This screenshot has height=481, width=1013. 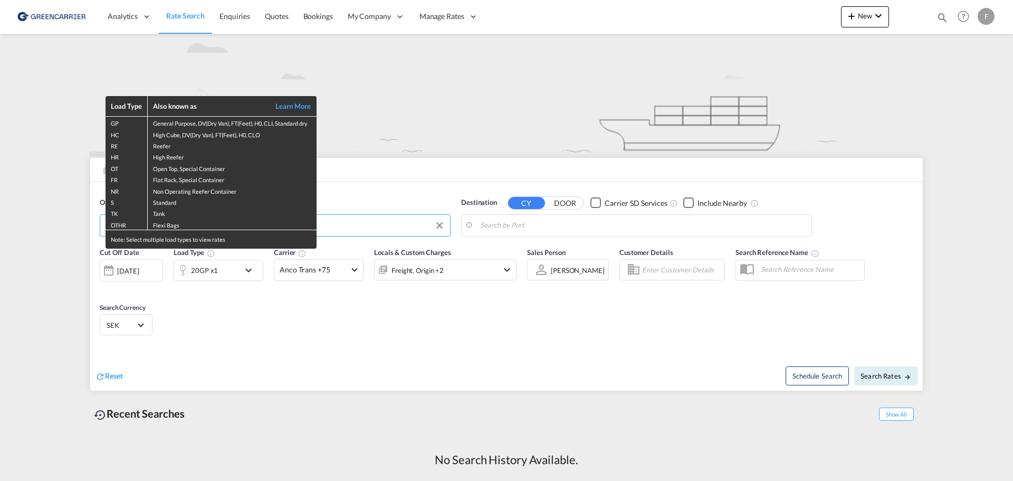 What do you see at coordinates (232, 156) in the screenshot?
I see `td: High Reefer` at bounding box center [232, 156].